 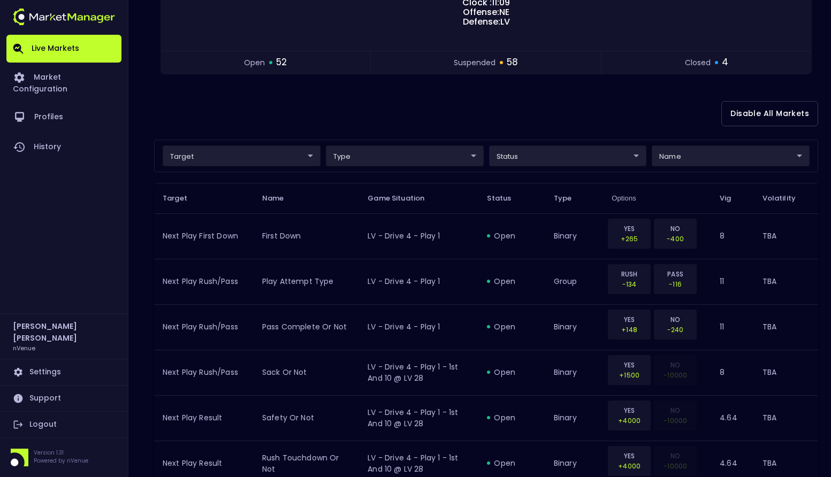 I want to click on td: Next Play First Down, so click(x=204, y=236).